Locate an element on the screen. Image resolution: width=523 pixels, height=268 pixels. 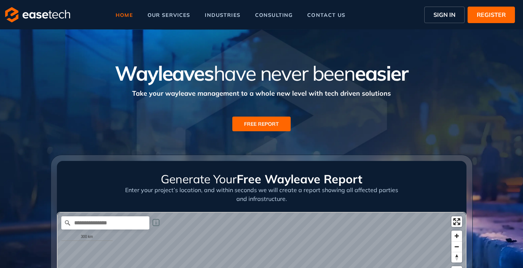
button: FREE REPORT is located at coordinates (261, 124).